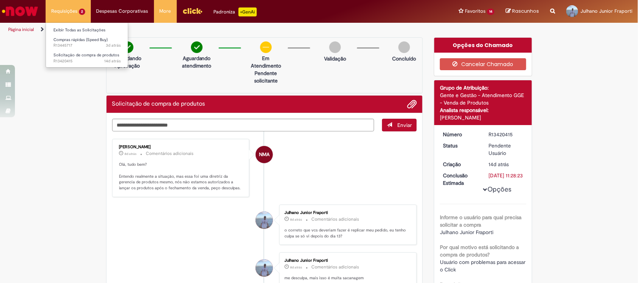 The image size is (638, 283). I want to click on img: click_logo_yellow_360x200.png, so click(192, 11).